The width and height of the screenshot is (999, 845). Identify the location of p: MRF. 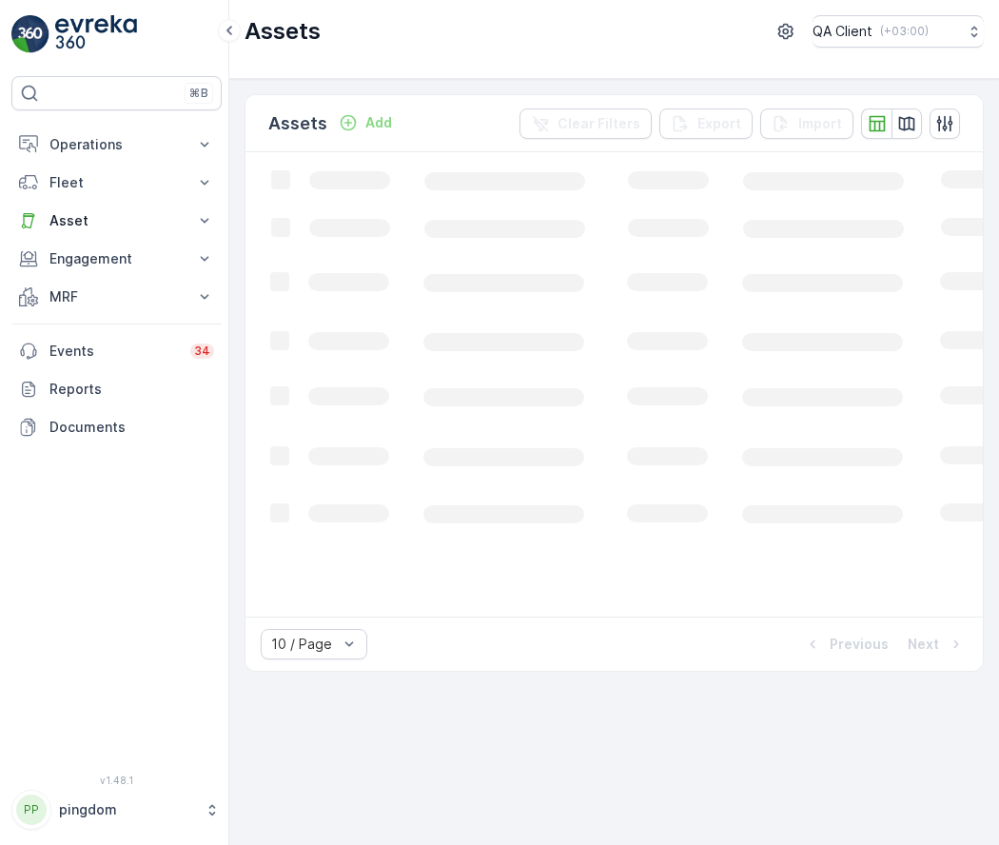
(116, 297).